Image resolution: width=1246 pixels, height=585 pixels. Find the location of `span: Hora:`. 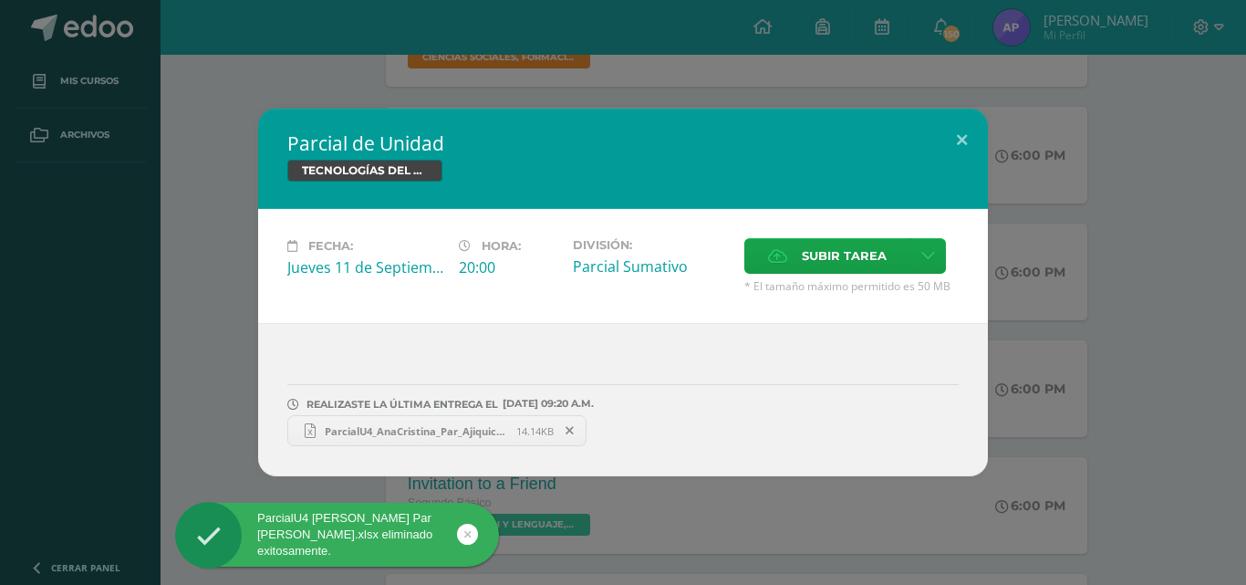

span: Hora: is located at coordinates (501, 245).